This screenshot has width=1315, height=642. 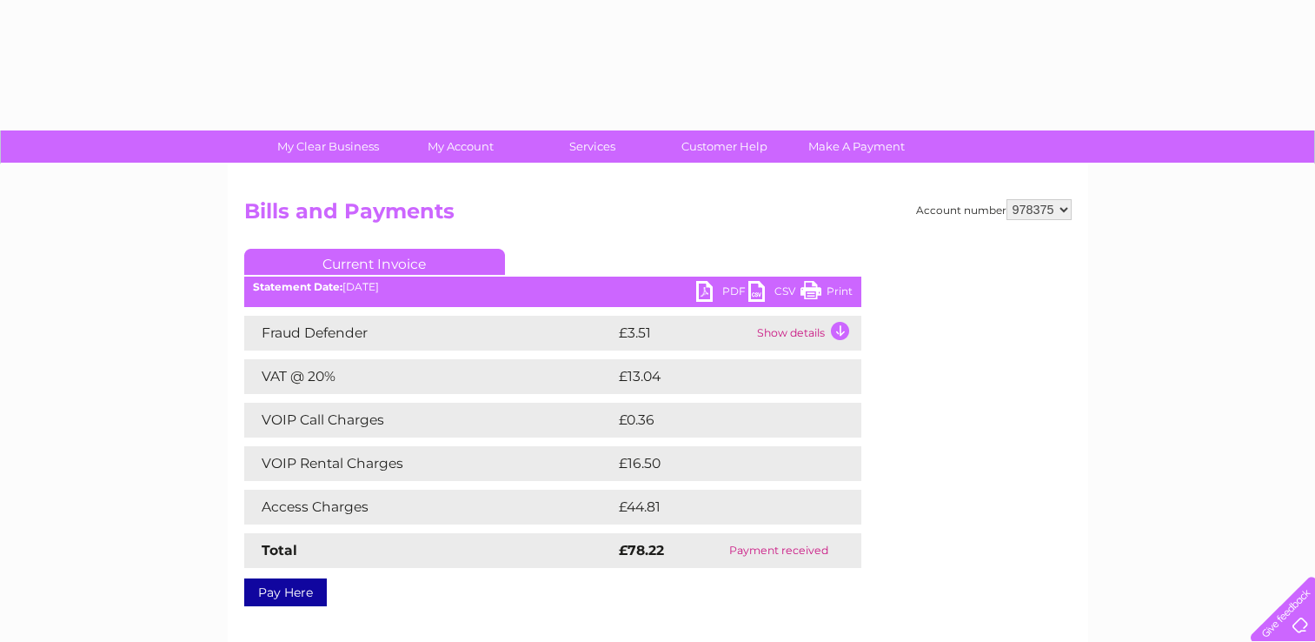 What do you see at coordinates (375, 262) in the screenshot?
I see `a: Current Invoice` at bounding box center [375, 262].